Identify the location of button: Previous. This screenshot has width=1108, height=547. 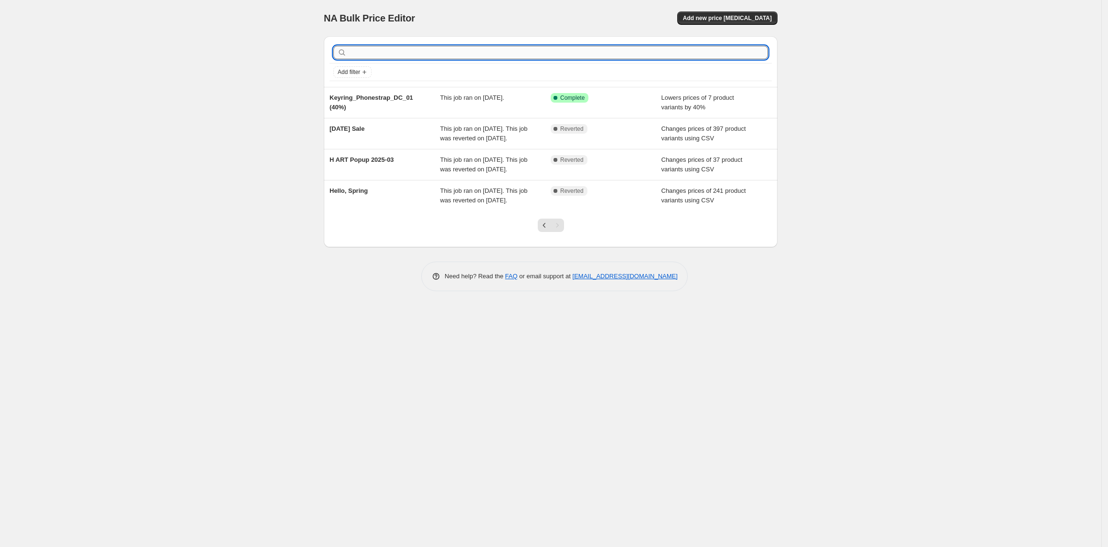
(544, 225).